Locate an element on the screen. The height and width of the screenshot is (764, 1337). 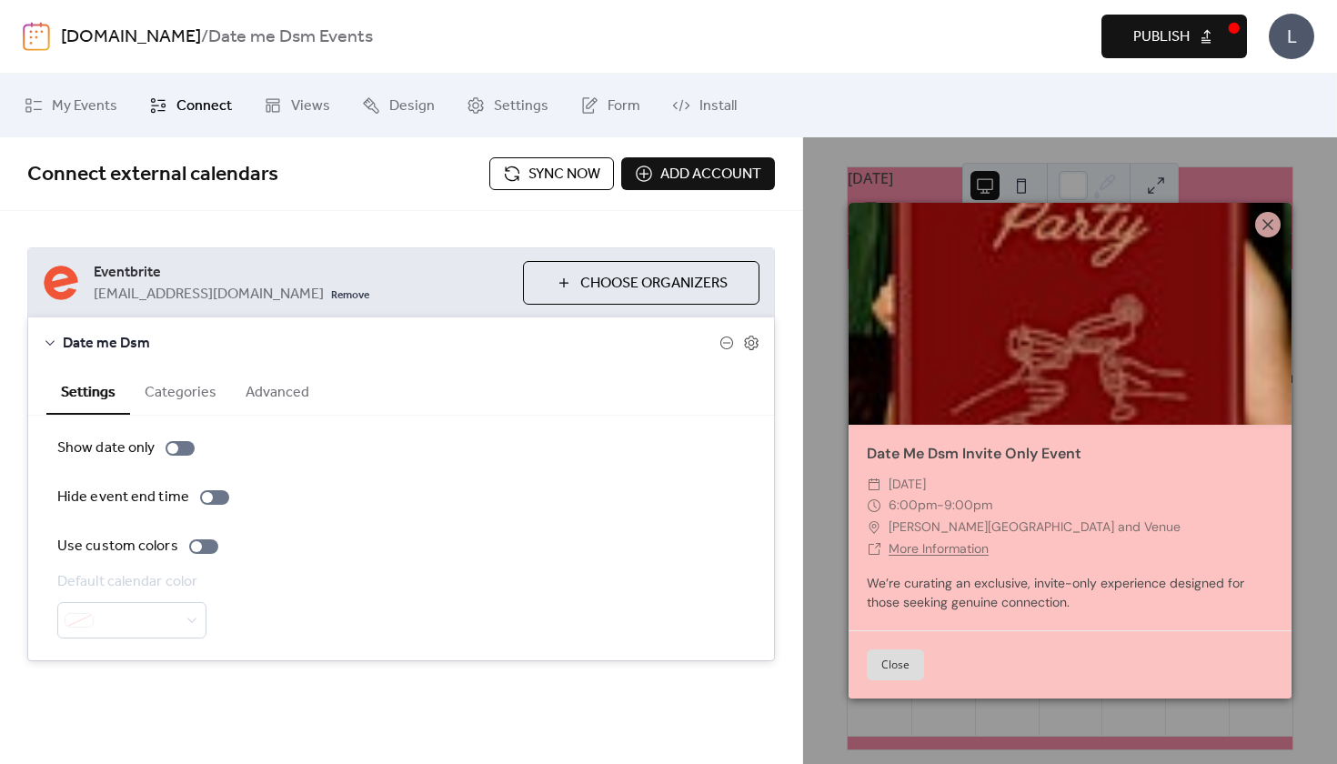
span: Settings is located at coordinates (521, 106).